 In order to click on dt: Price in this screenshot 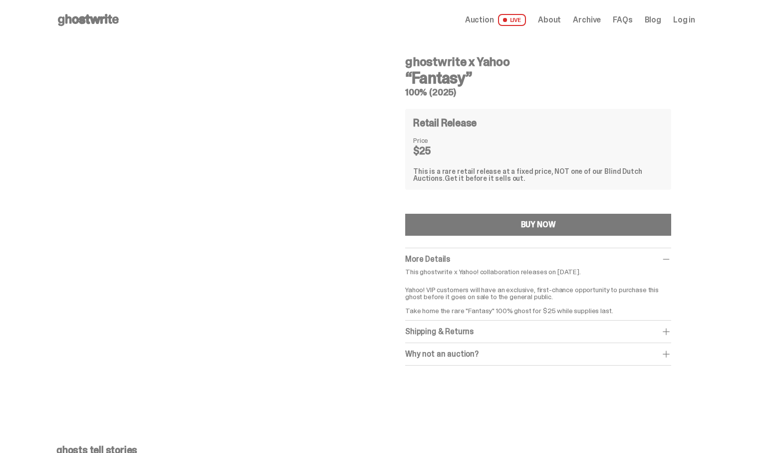, I will do `click(438, 140)`.